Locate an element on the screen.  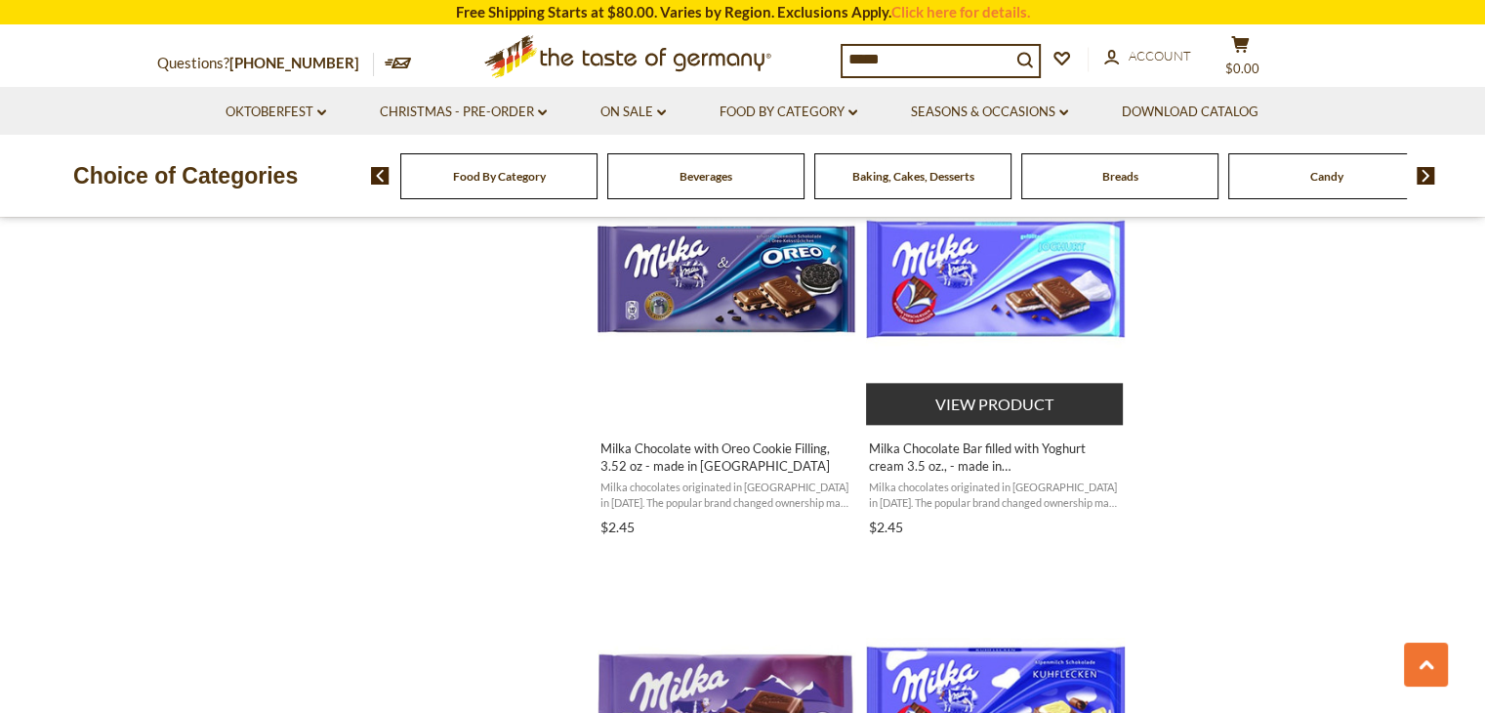
span: Baking, Cakes, Desserts is located at coordinates (913, 176).